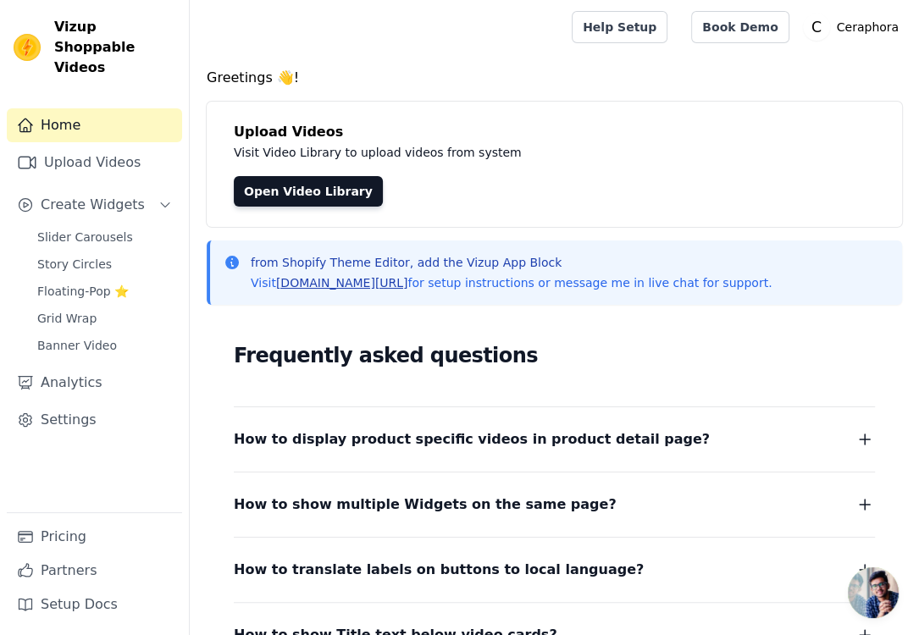 The image size is (919, 635). Describe the element at coordinates (27, 47) in the screenshot. I see `img: Vizup` at that location.